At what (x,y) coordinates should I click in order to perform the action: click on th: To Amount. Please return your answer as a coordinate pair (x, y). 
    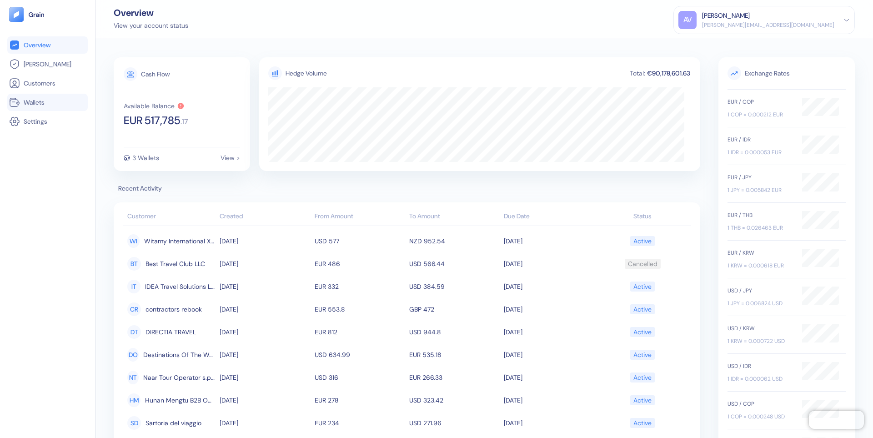
    Looking at the image, I should click on (454, 217).